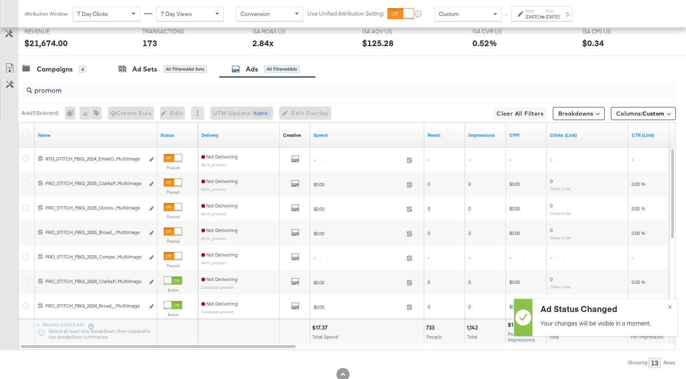 The height and width of the screenshot is (379, 686). I want to click on span: Per 1,000 Impressions, so click(521, 336).